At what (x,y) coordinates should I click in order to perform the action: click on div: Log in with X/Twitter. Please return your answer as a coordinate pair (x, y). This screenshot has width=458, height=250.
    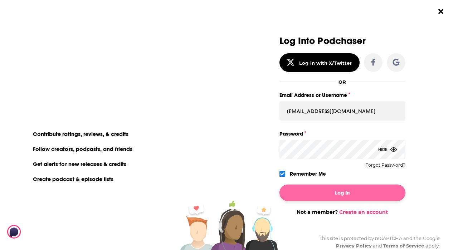
    Looking at the image, I should click on (326, 63).